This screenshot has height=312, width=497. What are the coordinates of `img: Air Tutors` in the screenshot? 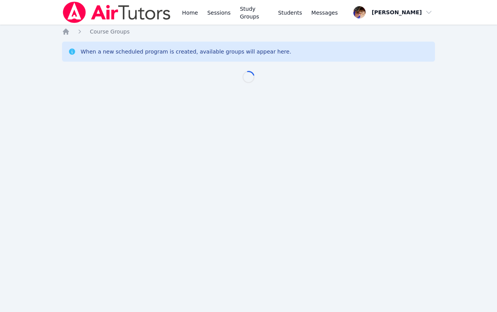 It's located at (116, 12).